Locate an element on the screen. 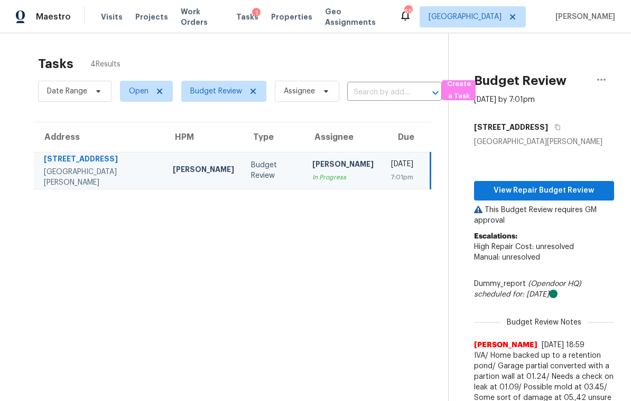 This screenshot has width=631, height=401. span: Open is located at coordinates (138, 91).